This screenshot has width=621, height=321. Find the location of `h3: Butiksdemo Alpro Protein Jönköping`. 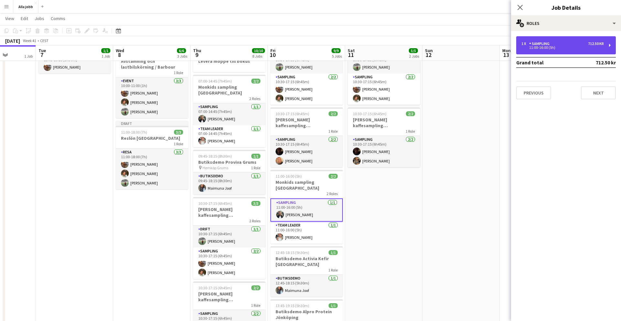

h3: Butiksdemo Alpro Protein Jönköping is located at coordinates (307, 314).